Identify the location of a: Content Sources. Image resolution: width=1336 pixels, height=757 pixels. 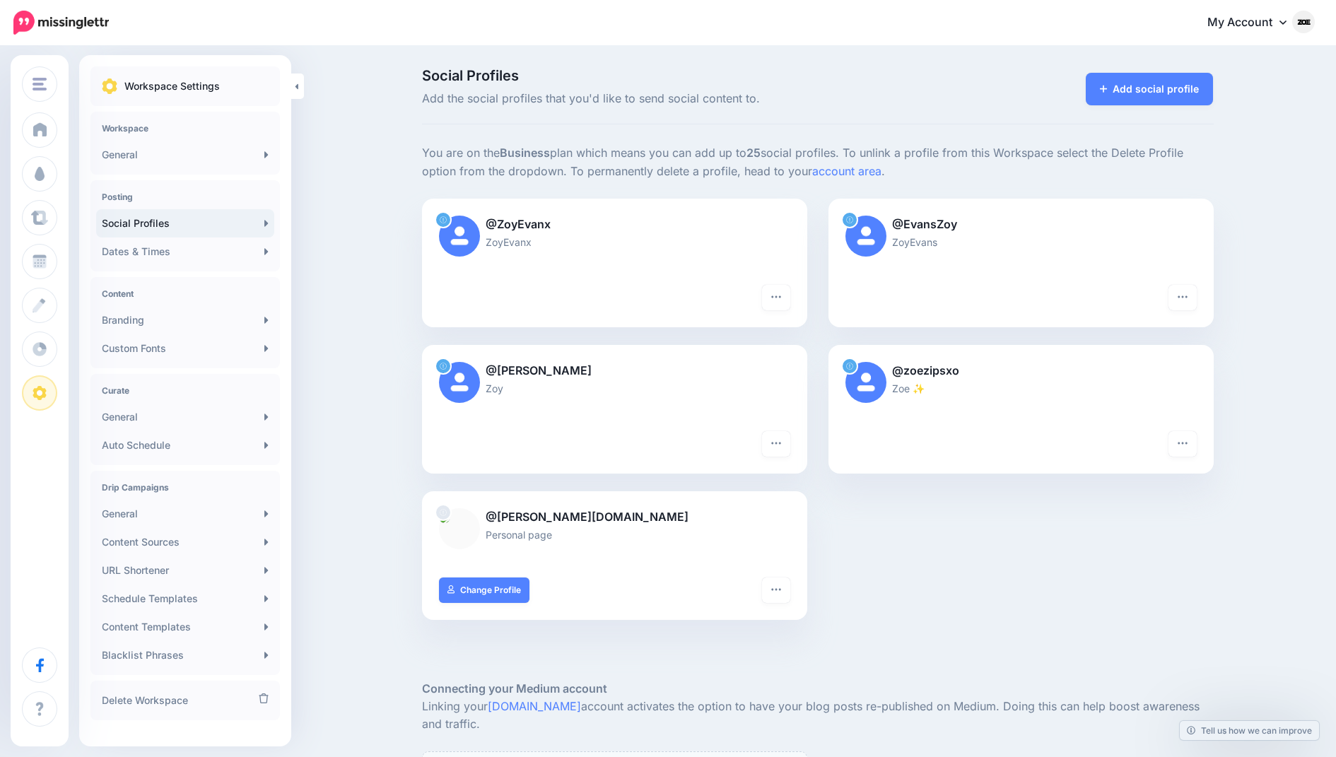
(185, 542).